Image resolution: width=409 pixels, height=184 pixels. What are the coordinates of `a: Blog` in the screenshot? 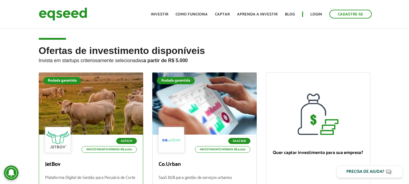 It's located at (289, 14).